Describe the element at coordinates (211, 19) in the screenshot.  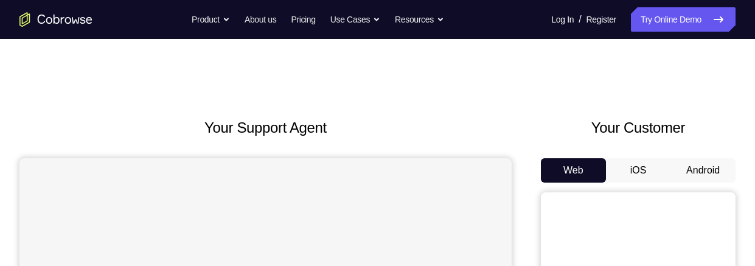
I see `button: Product` at that location.